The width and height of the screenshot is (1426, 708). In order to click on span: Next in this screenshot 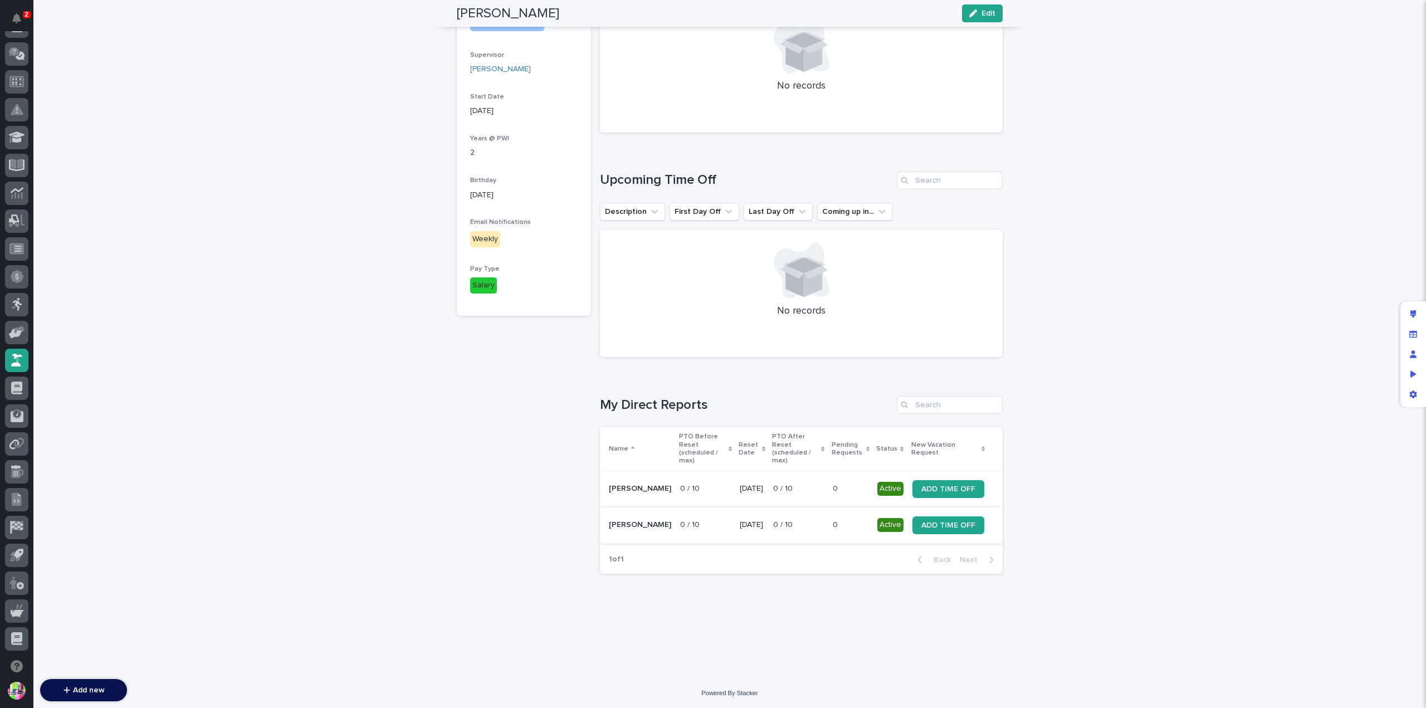, I will do `click(972, 560)`.